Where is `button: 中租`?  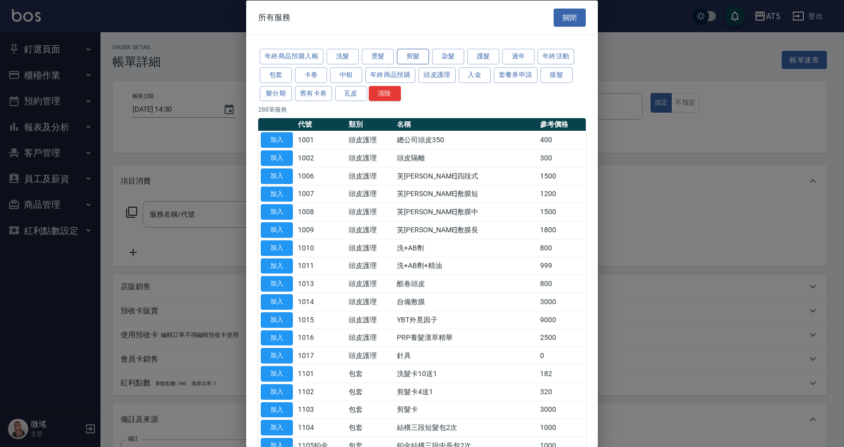 button: 中租 is located at coordinates (346, 74).